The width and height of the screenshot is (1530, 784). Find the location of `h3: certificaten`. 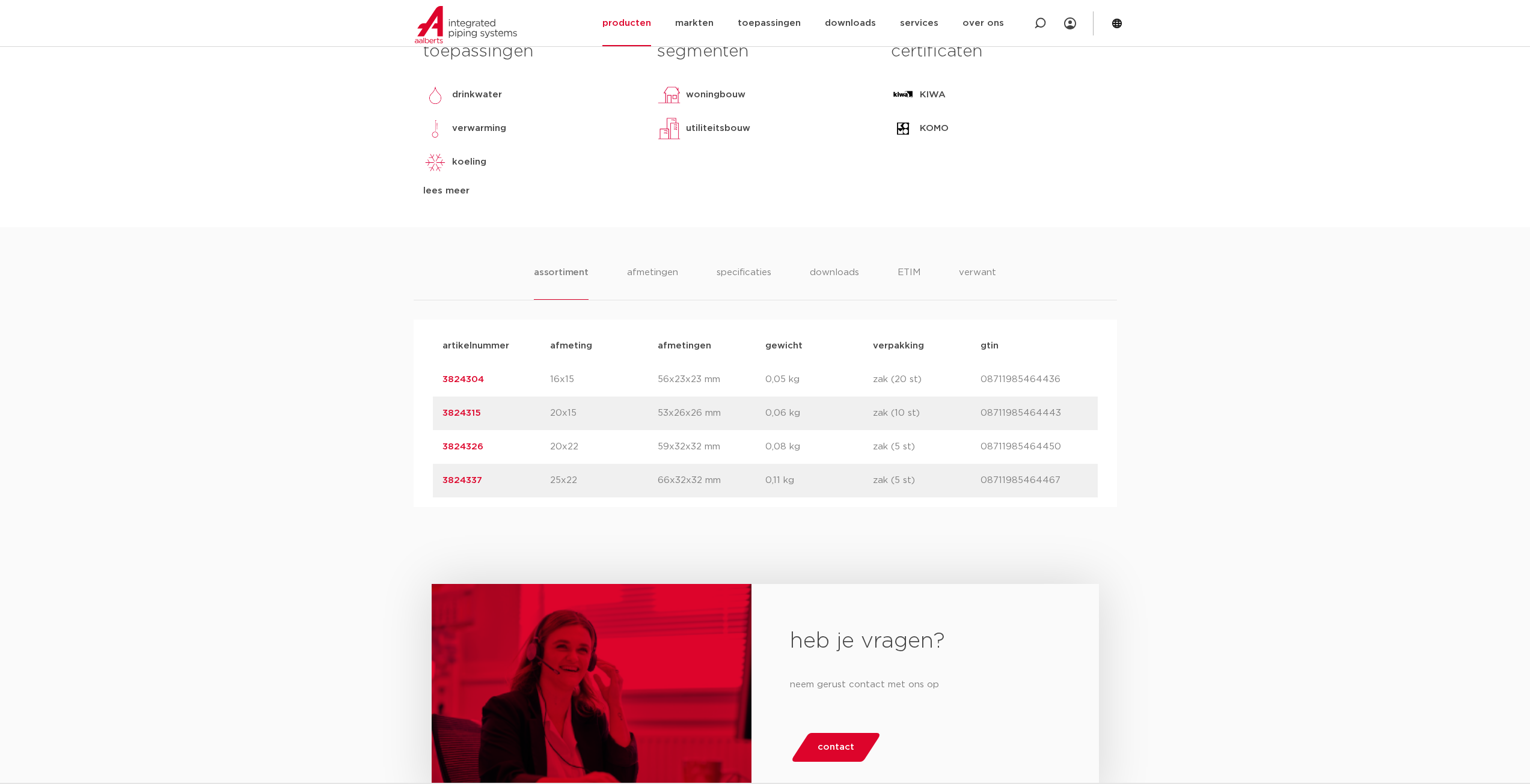

h3: certificaten is located at coordinates (999, 52).